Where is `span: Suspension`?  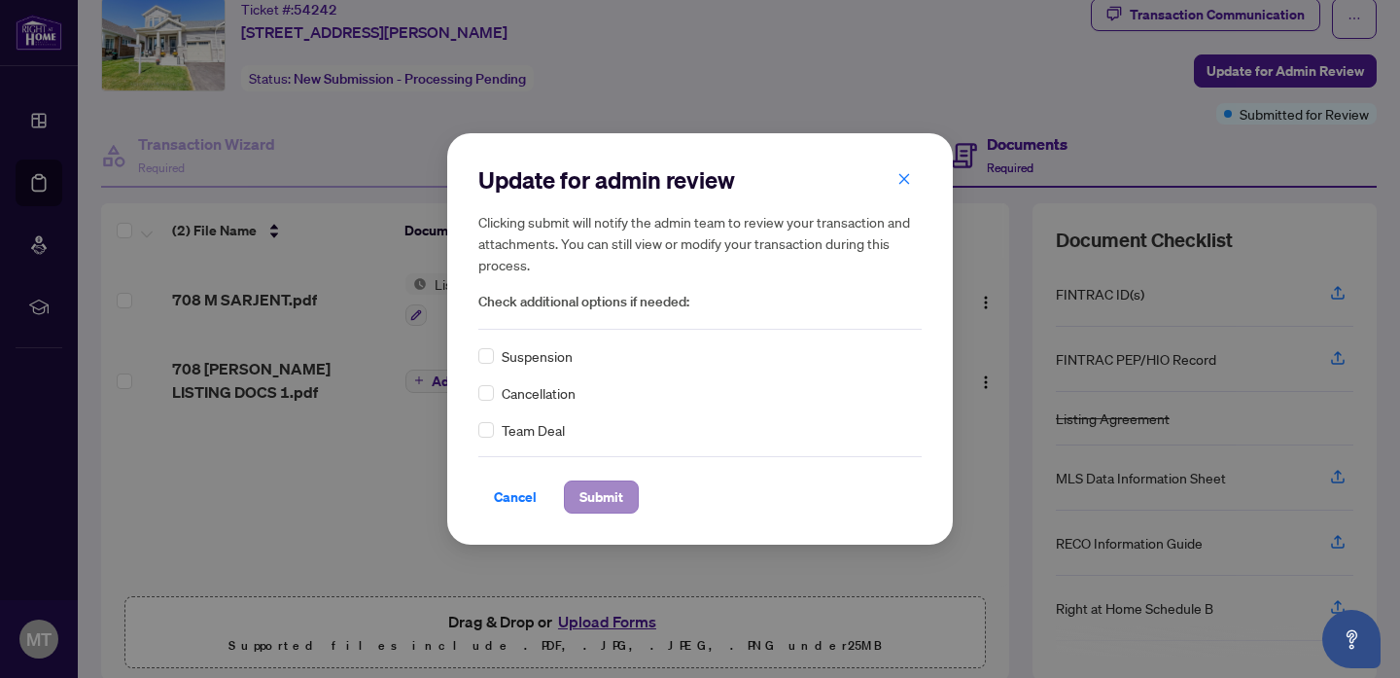
span: Suspension is located at coordinates (537, 356).